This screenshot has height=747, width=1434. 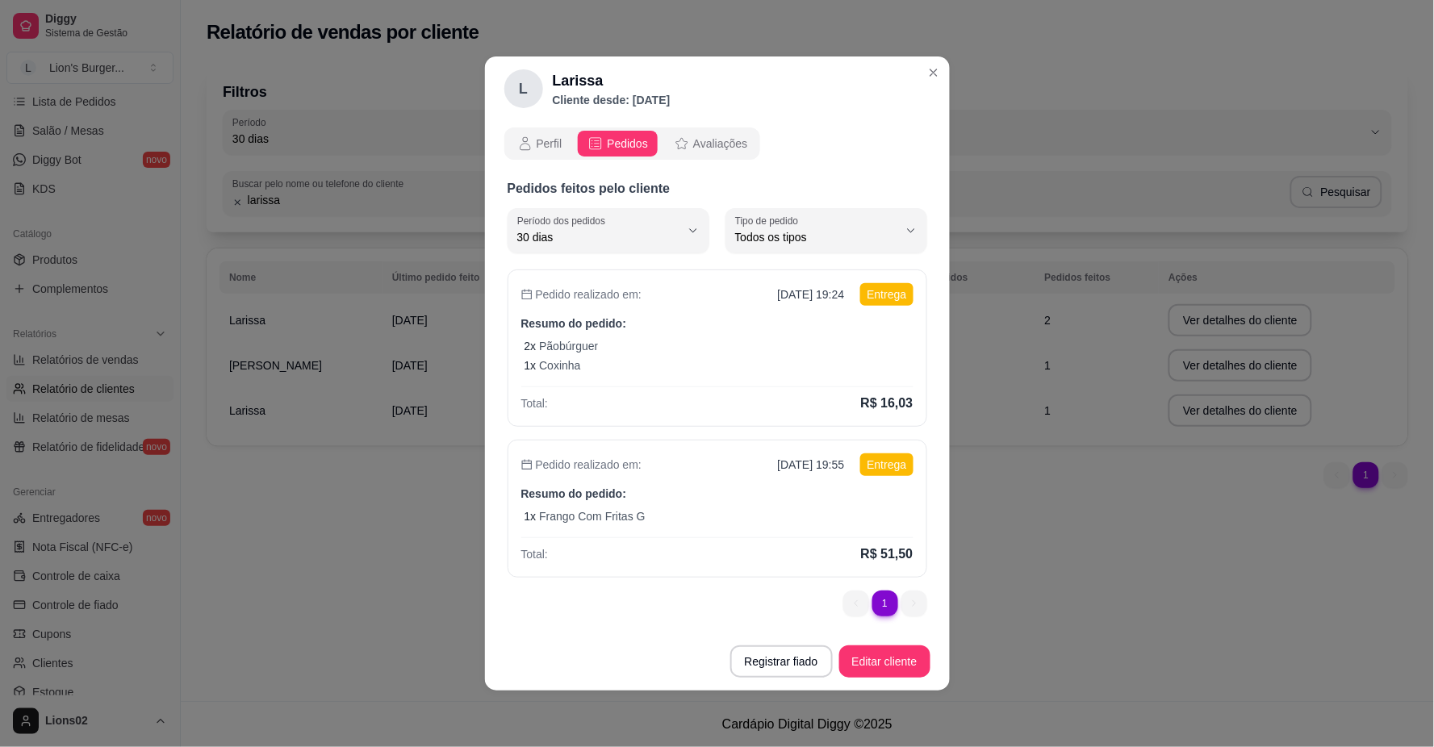 I want to click on p: R$ 16,03, so click(x=887, y=403).